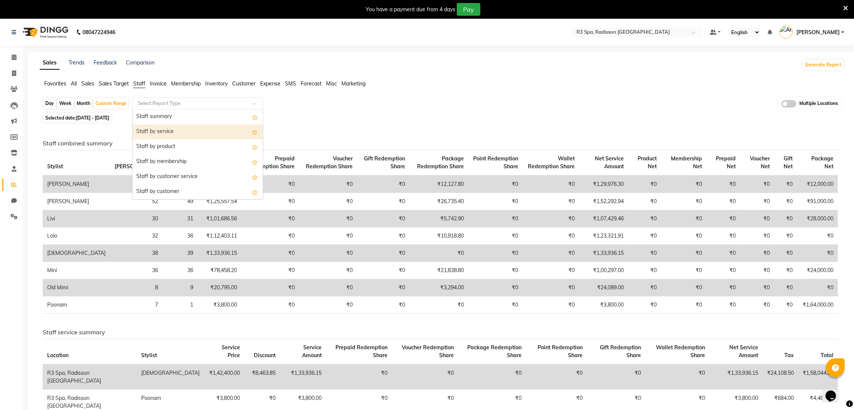  What do you see at coordinates (604, 288) in the screenshot?
I see `td: ₹24,089.00` at bounding box center [604, 288].